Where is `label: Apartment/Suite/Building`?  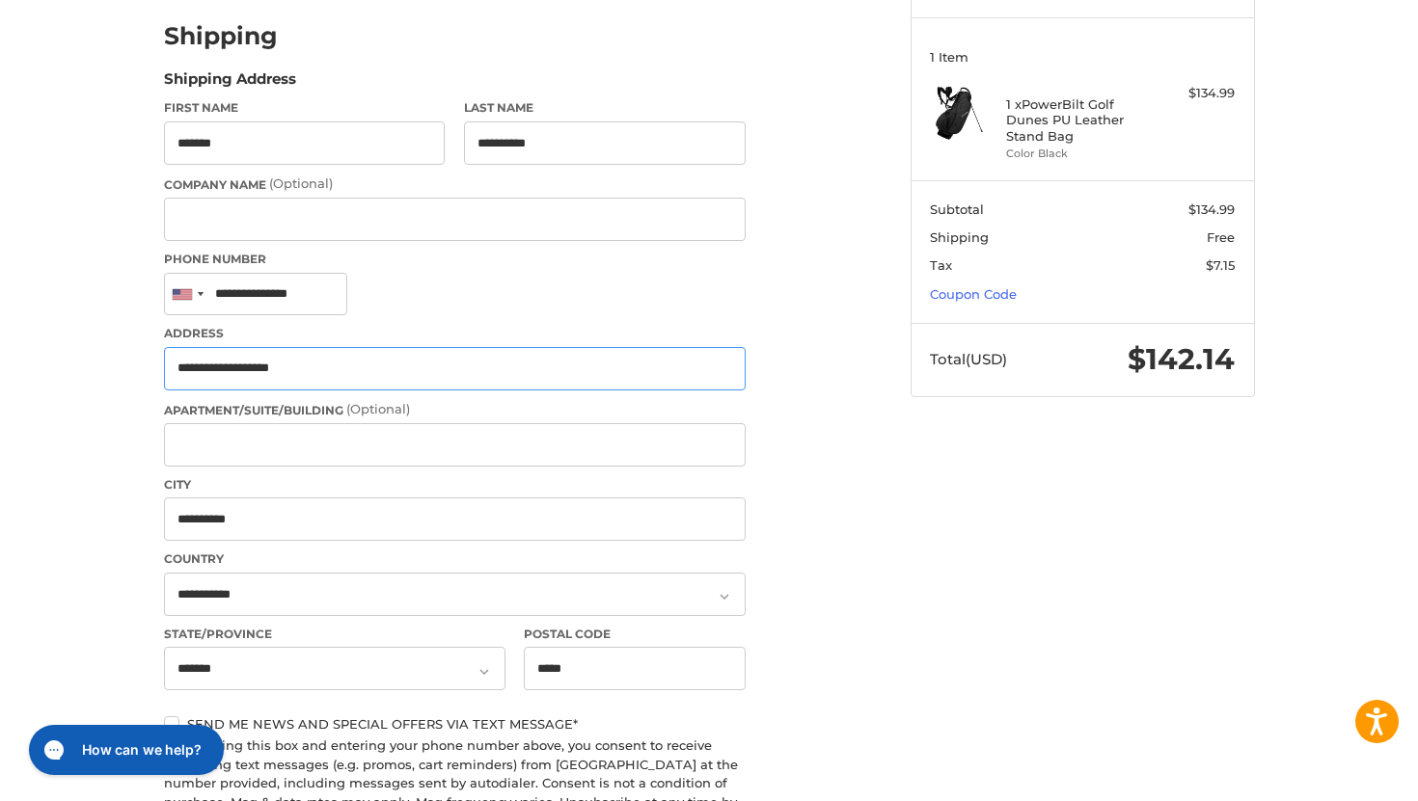
label: Apartment/Suite/Building is located at coordinates (454, 410).